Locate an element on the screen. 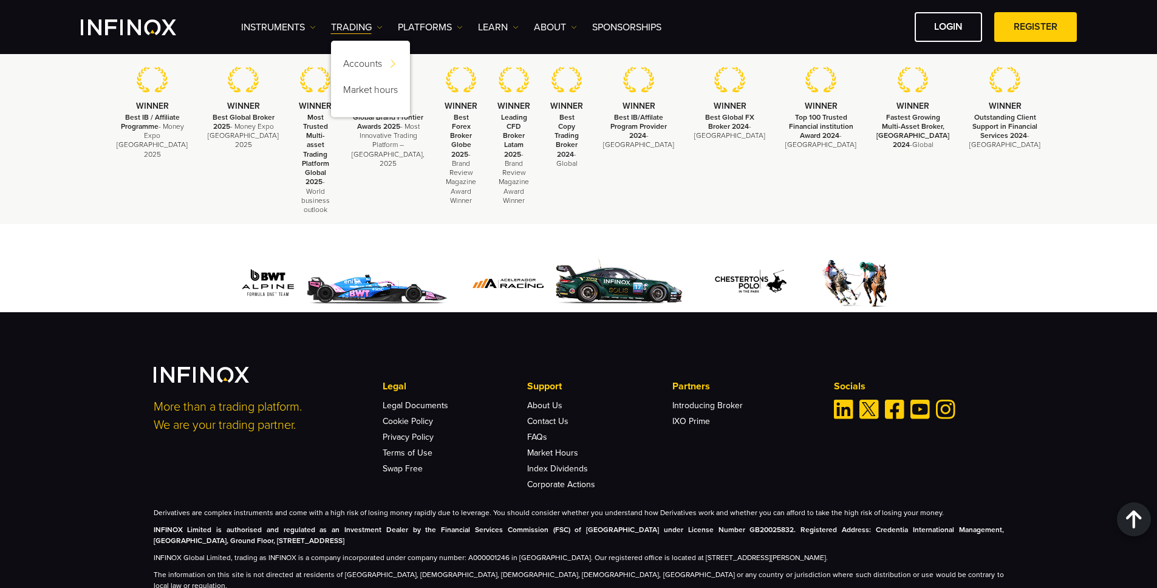 The height and width of the screenshot is (588, 1157). a: Facebook is located at coordinates (895, 409).